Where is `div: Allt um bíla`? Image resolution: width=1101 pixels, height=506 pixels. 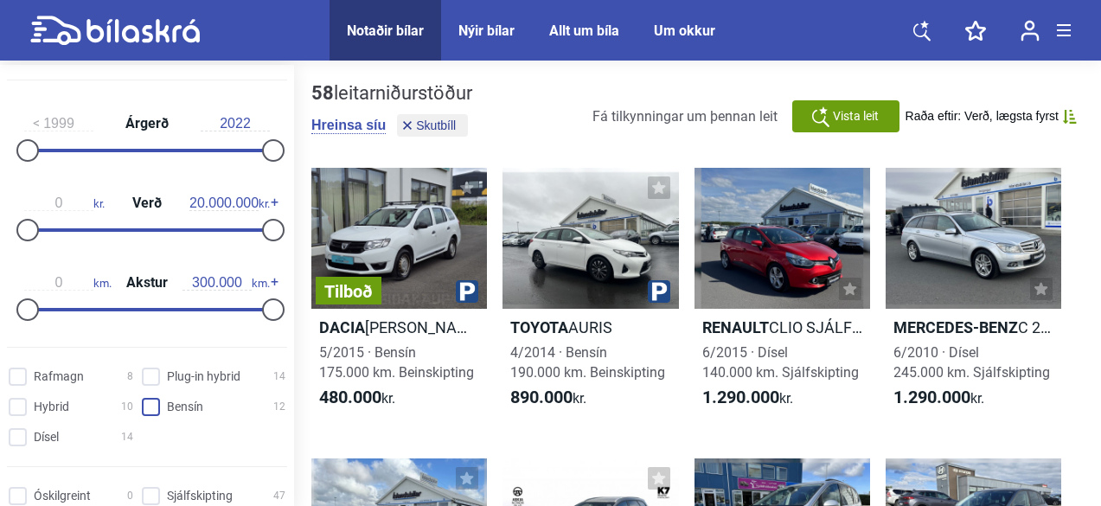 div: Allt um bíla is located at coordinates (584, 30).